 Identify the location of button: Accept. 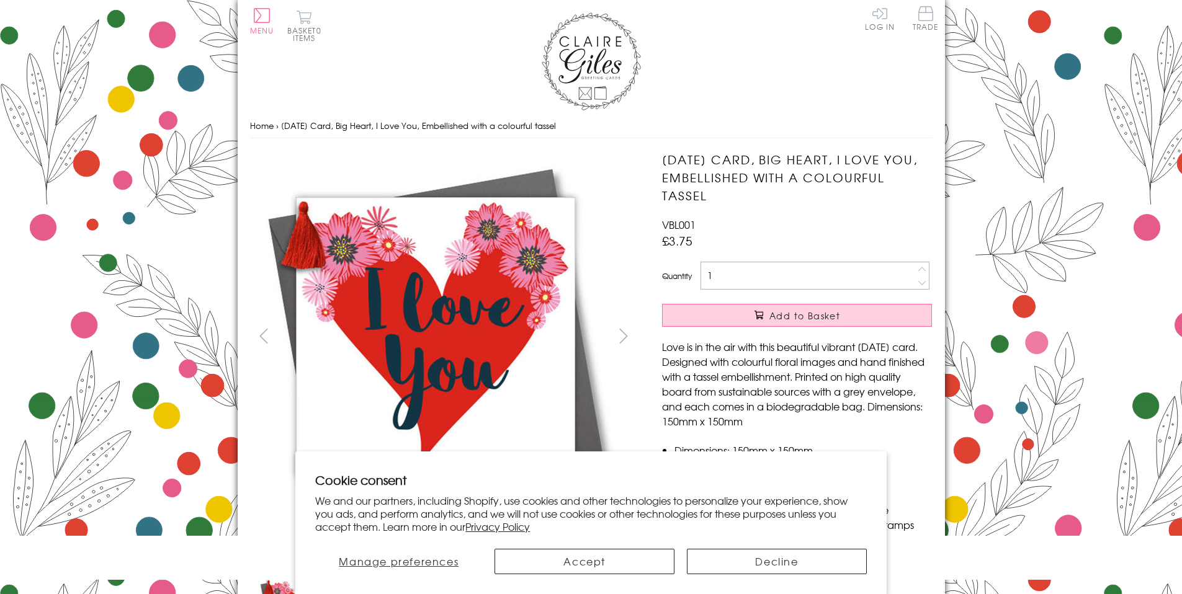
(584, 561).